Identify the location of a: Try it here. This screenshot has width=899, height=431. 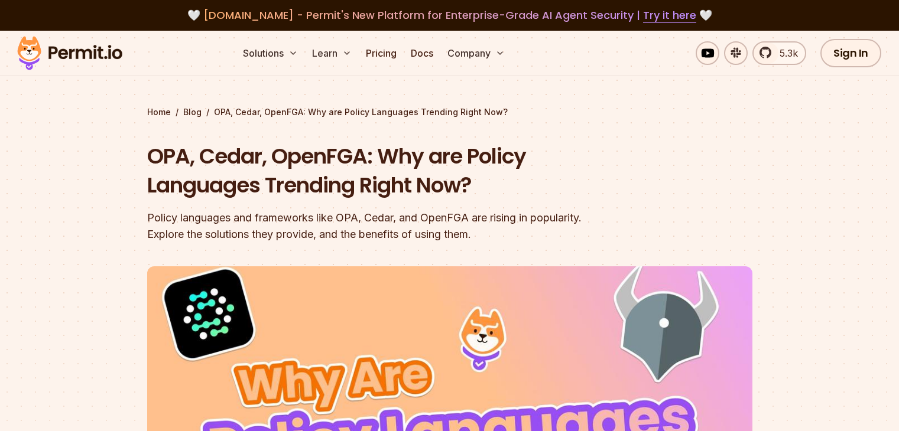
(670, 15).